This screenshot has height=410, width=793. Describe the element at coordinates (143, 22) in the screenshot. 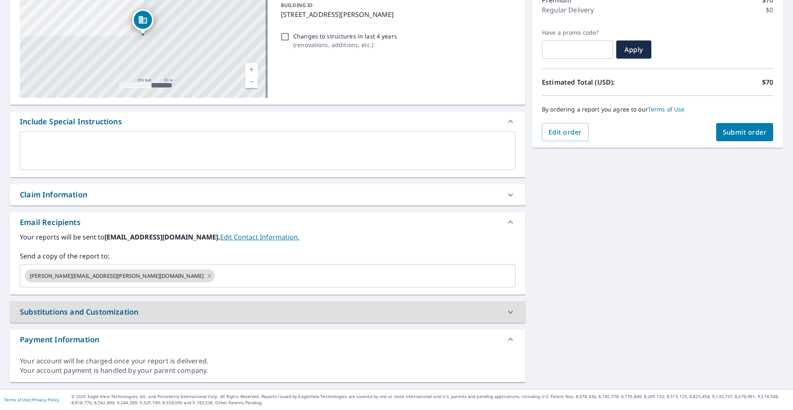

I see `div: Dropped pin, building 1, Commercial property, 3345 E Mclellan Rd Mesa, AZ 85213` at that location.